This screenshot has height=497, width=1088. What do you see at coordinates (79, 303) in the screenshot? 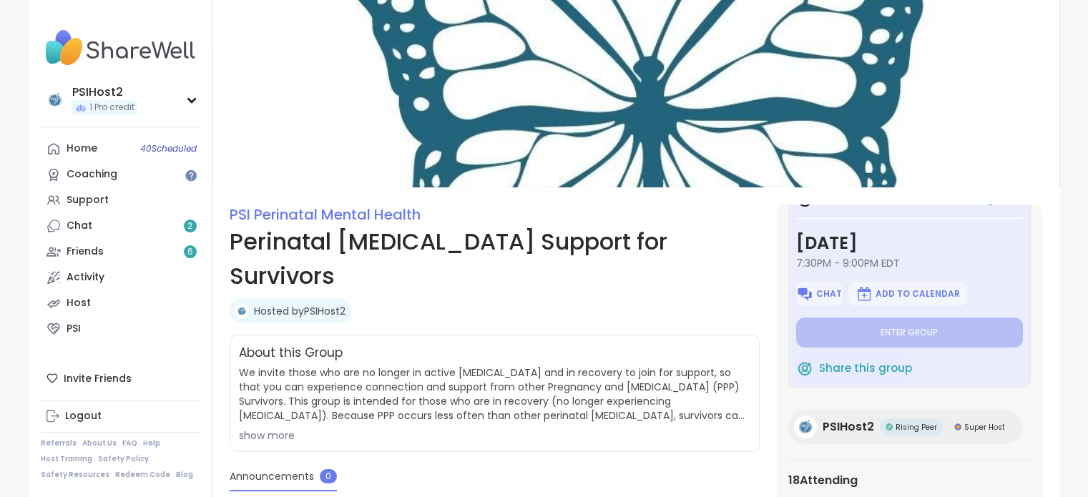
I see `div: Host` at bounding box center [79, 303].